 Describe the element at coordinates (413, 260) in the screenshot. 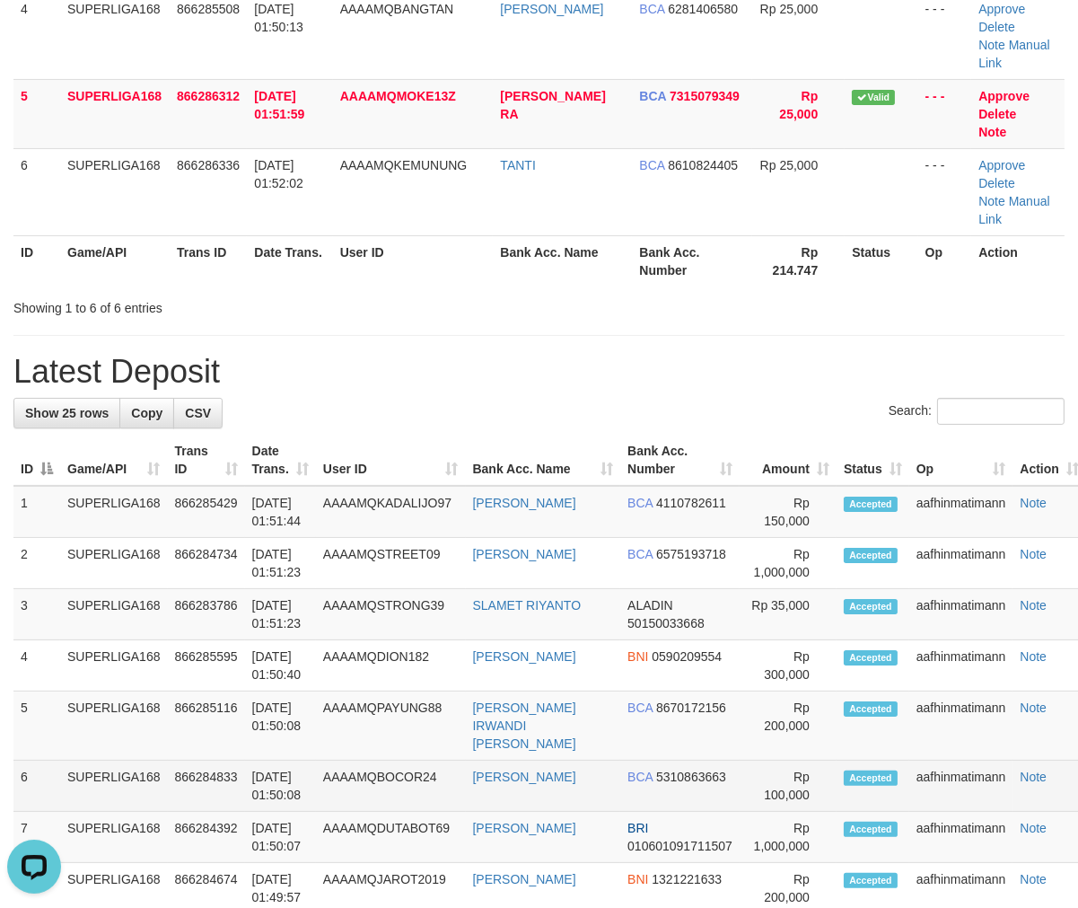

I see `th: User ID` at that location.